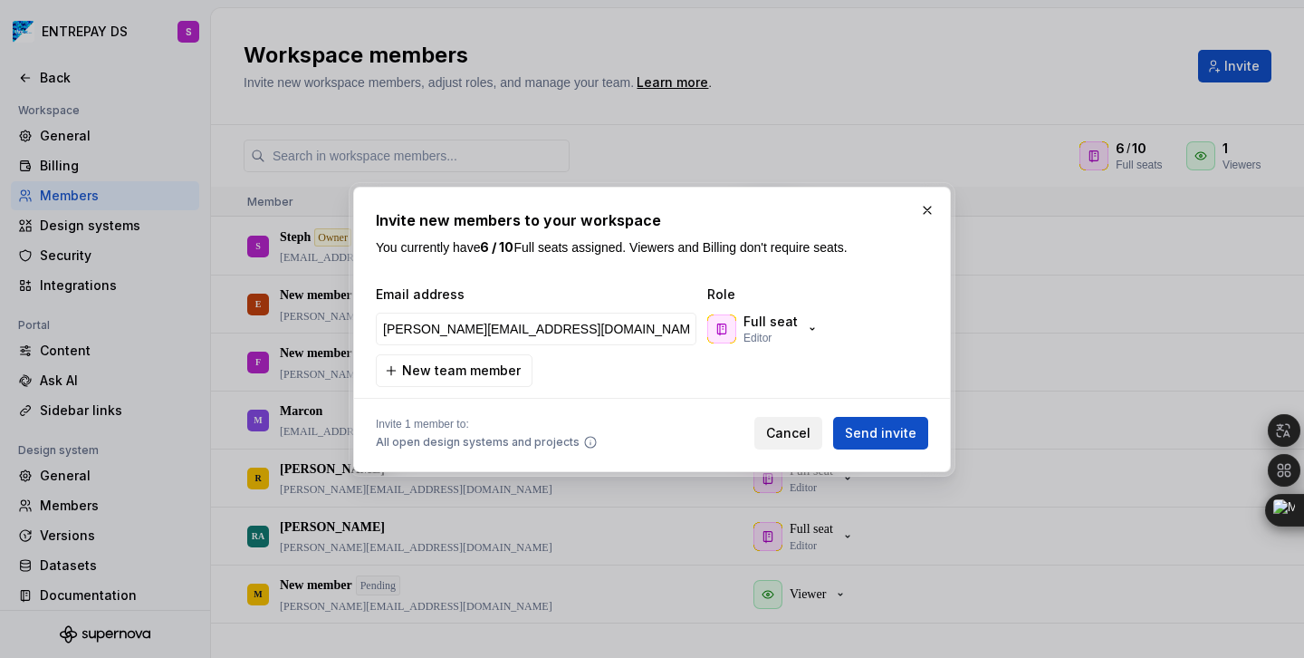 This screenshot has width=1304, height=658. Describe the element at coordinates (798, 294) in the screenshot. I see `span: Role` at that location.